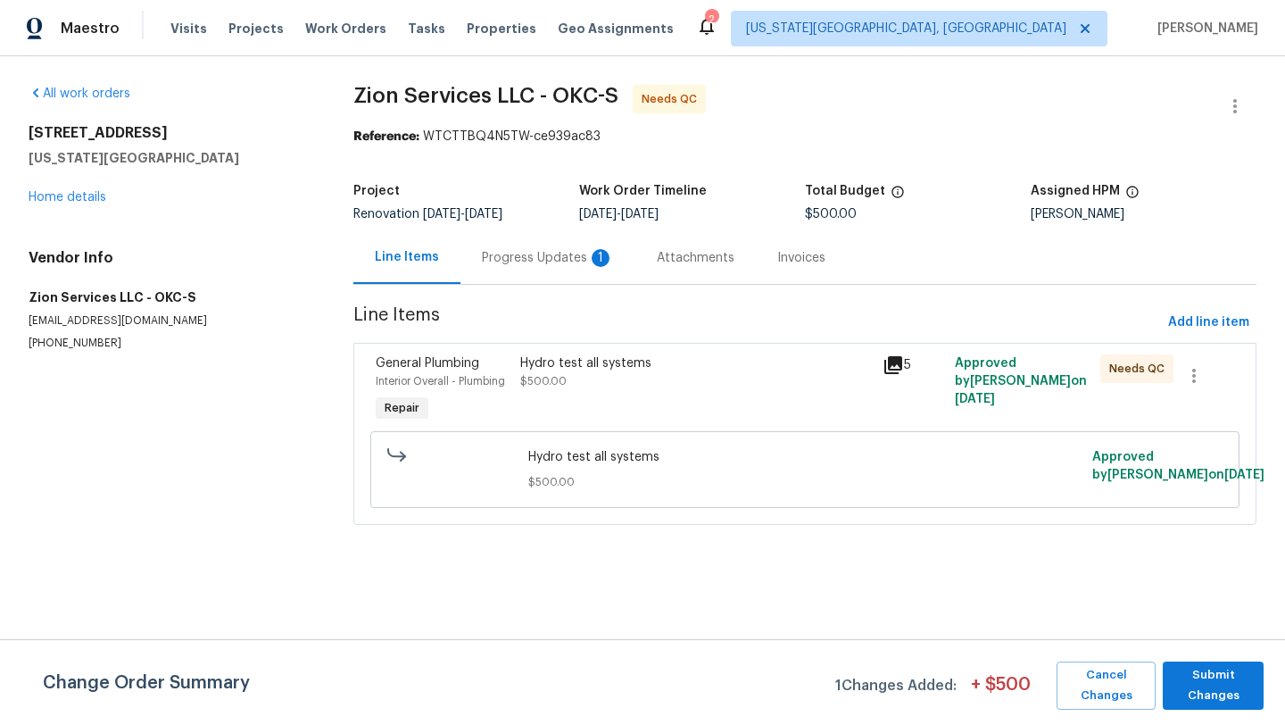  What do you see at coordinates (170, 258) in the screenshot?
I see `h4: Vendor Info` at bounding box center [170, 258].